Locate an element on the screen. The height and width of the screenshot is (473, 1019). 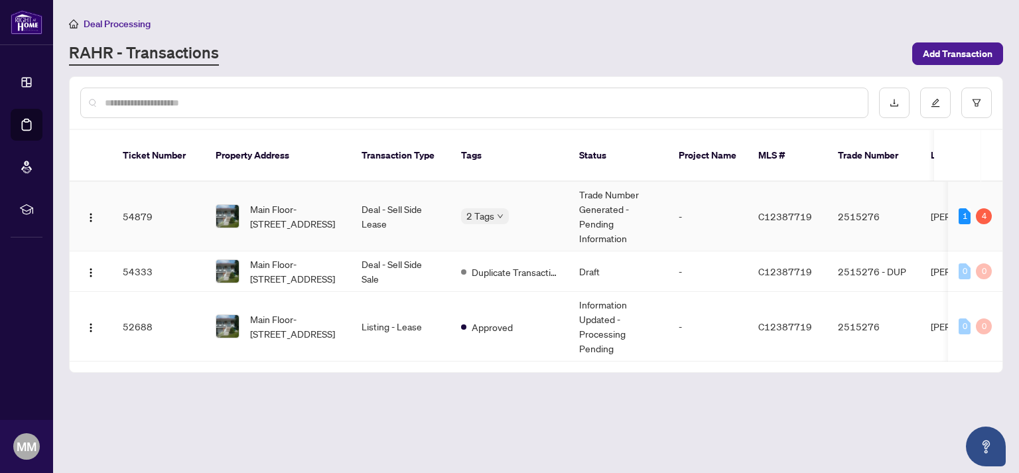
td: Listing - Lease is located at coordinates (401, 326).